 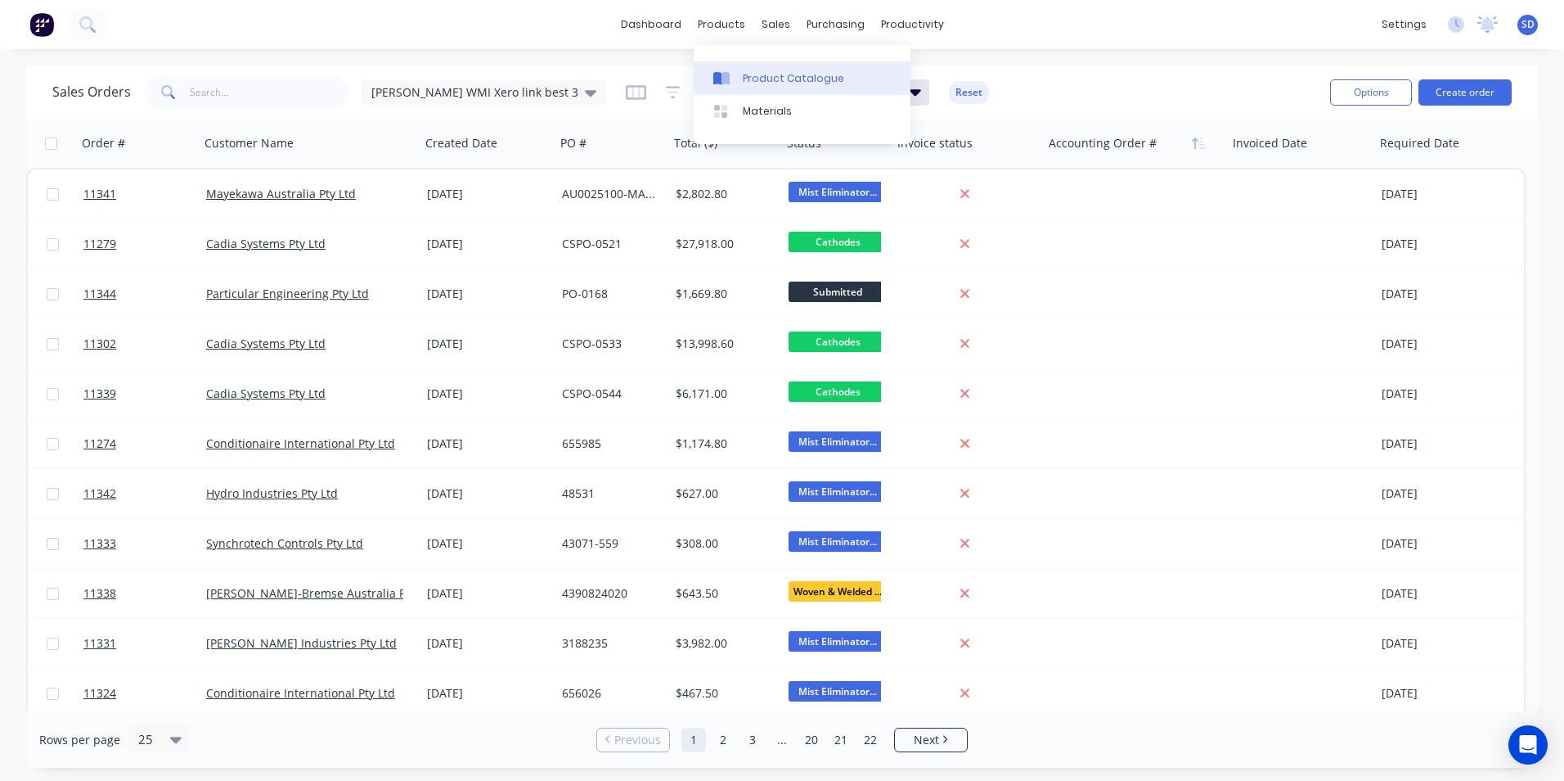 I want to click on a: Page 20, so click(x=812, y=740).